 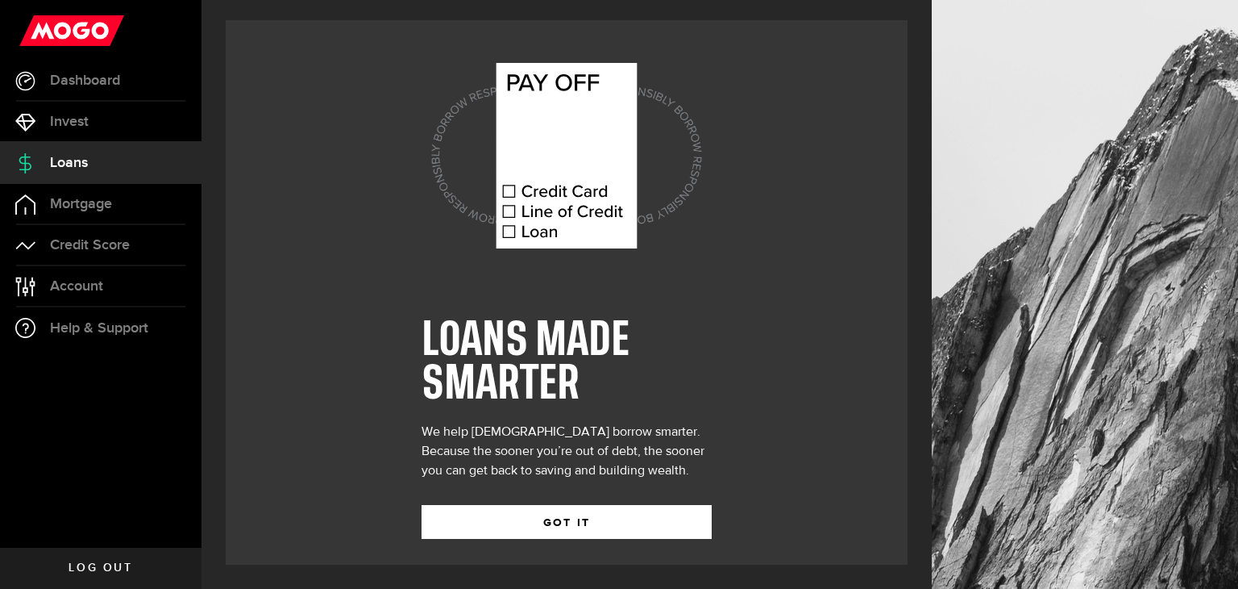 I want to click on span: Invest, so click(x=69, y=122).